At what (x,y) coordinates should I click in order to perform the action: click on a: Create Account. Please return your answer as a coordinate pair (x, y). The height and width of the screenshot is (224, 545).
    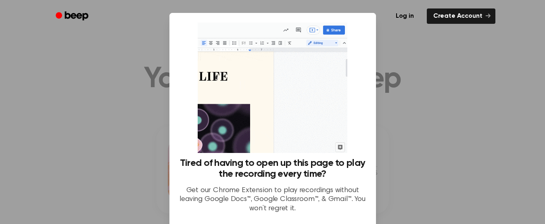
    Looking at the image, I should click on (461, 16).